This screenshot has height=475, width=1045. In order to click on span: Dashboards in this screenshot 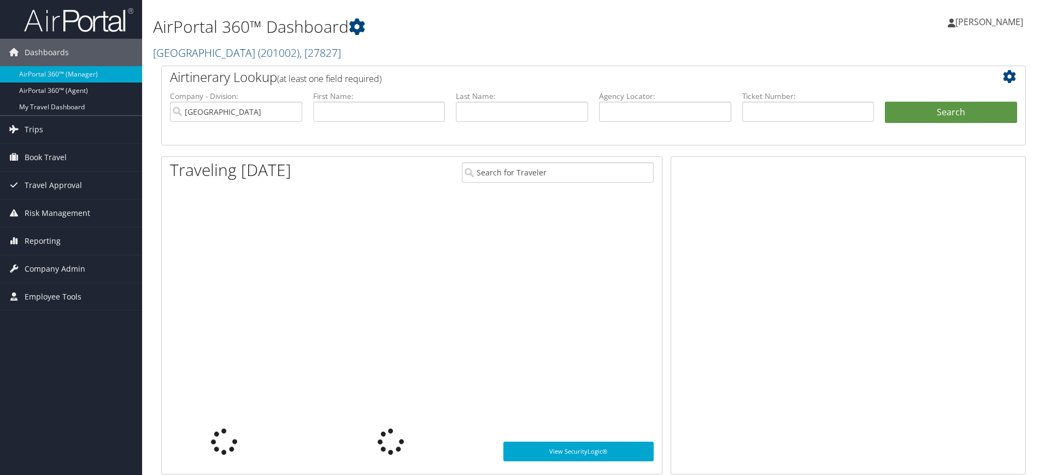, I will do `click(46, 52)`.